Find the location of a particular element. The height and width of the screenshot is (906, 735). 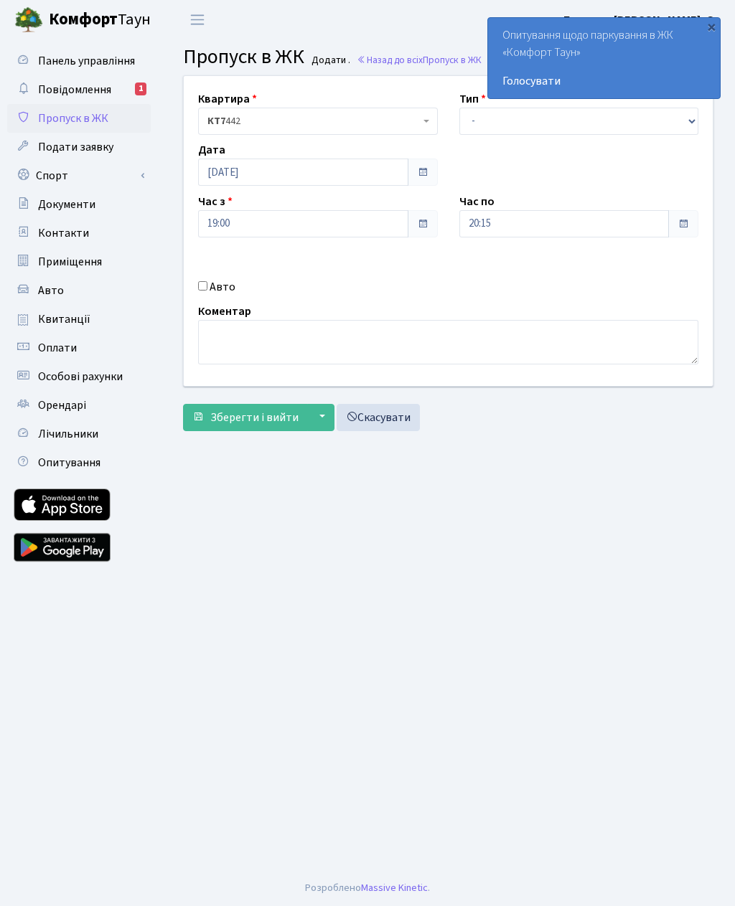

label: Час з is located at coordinates (215, 202).